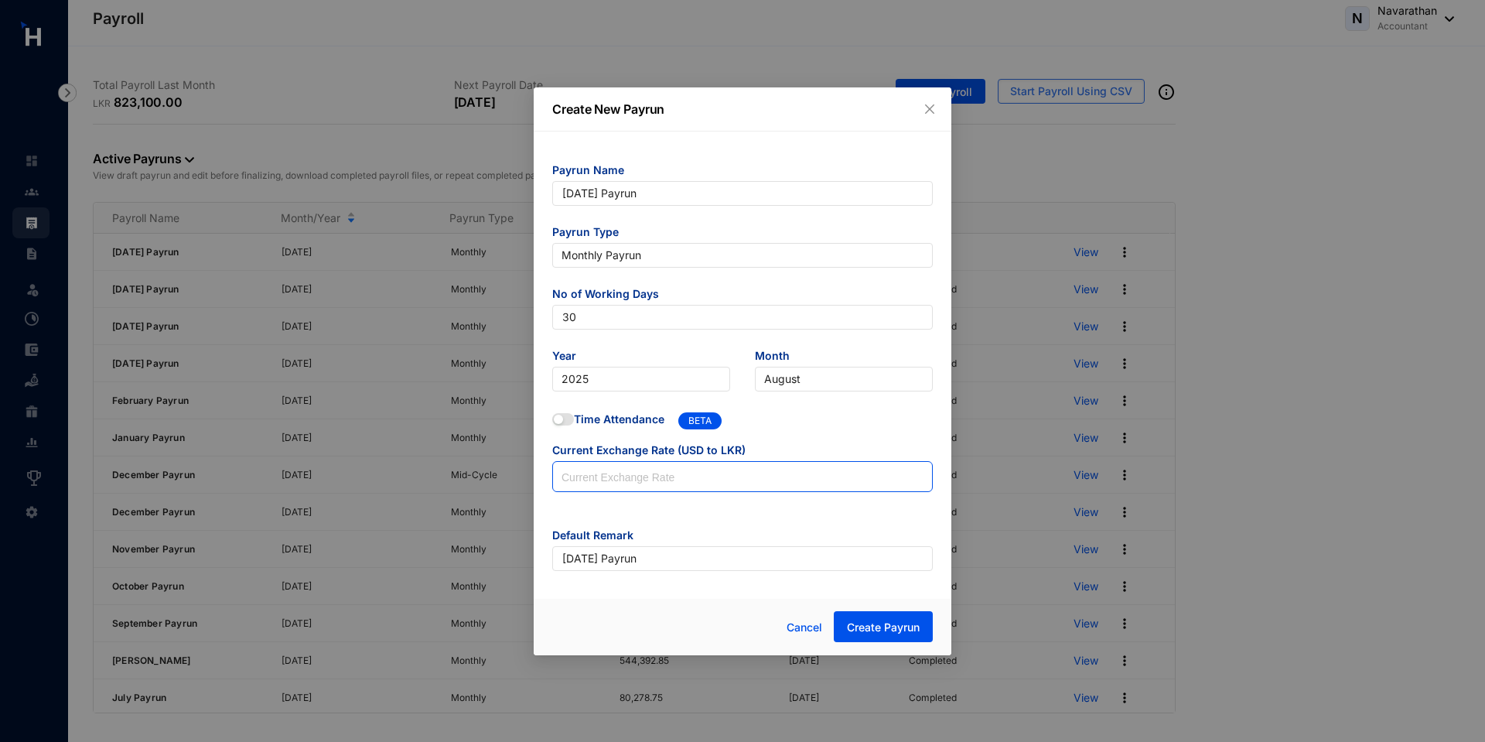 This screenshot has width=1485, height=742. I want to click on button: Close, so click(930, 109).